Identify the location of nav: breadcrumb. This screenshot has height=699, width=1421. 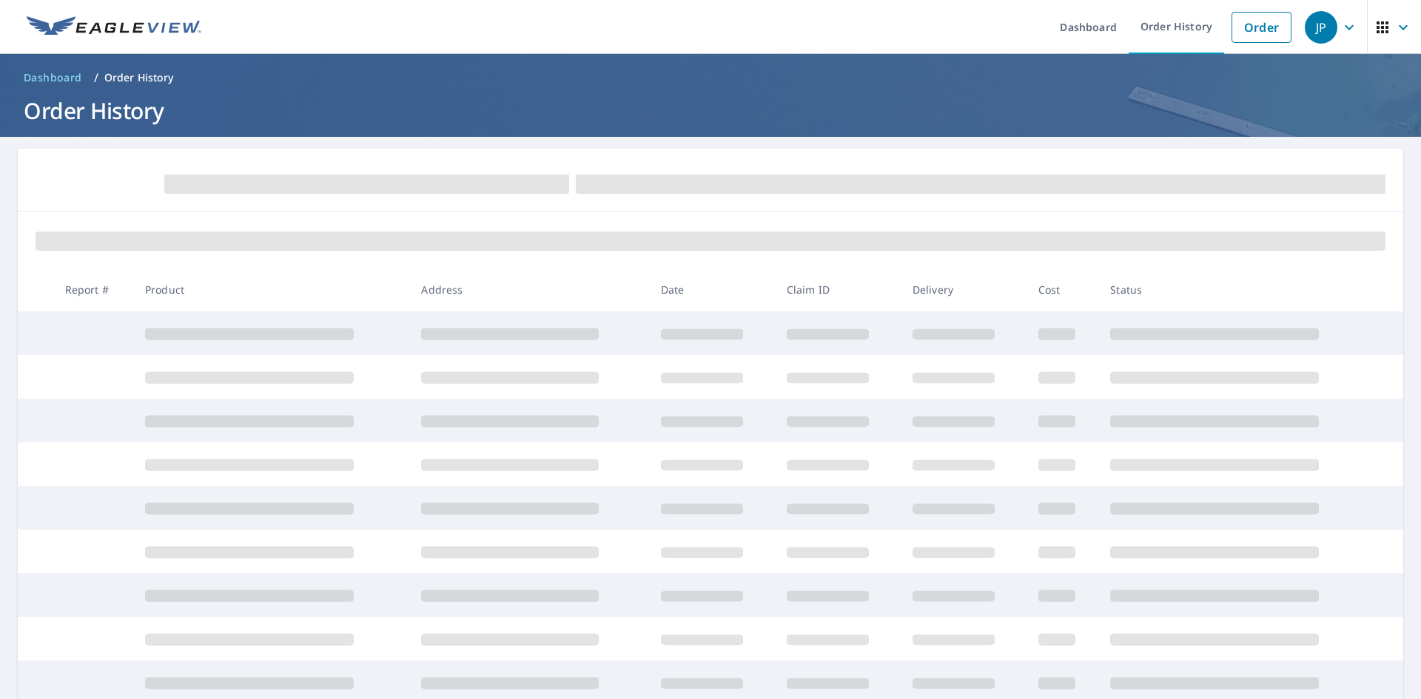
(711, 78).